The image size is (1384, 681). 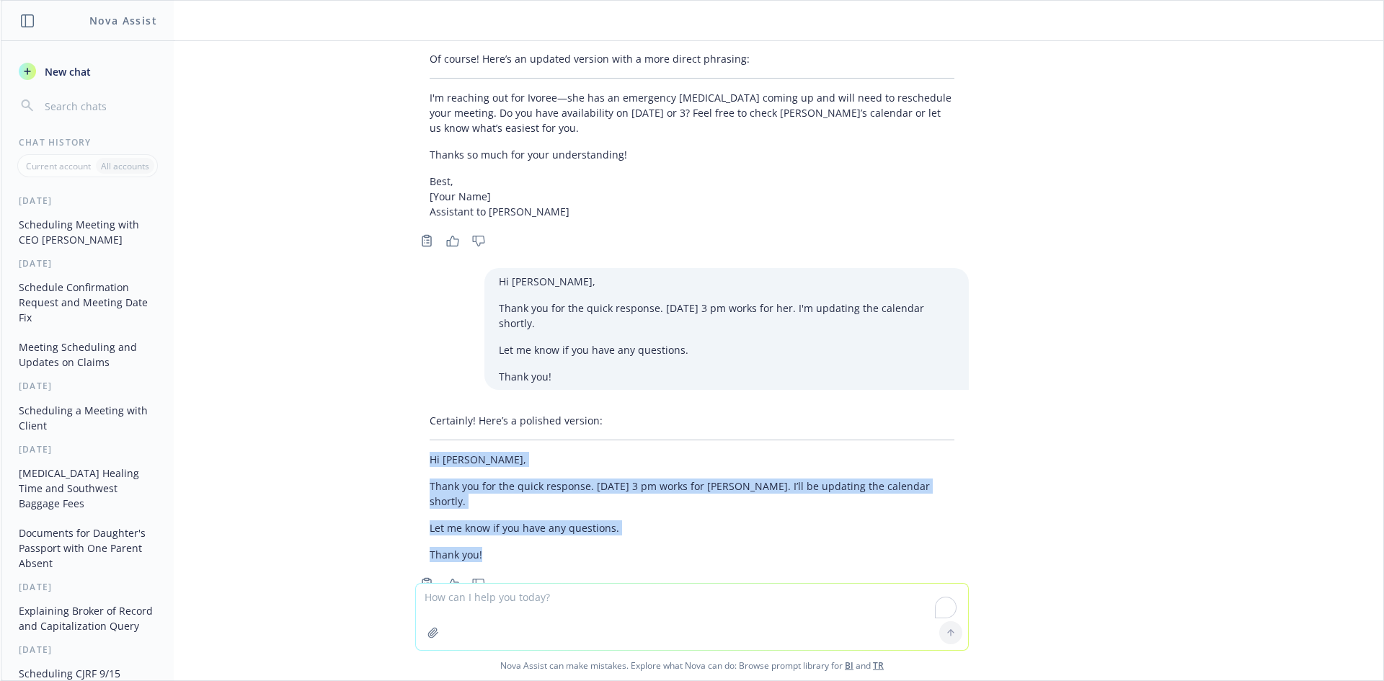 What do you see at coordinates (99, 106) in the screenshot?
I see `input: Search chats` at bounding box center [99, 106].